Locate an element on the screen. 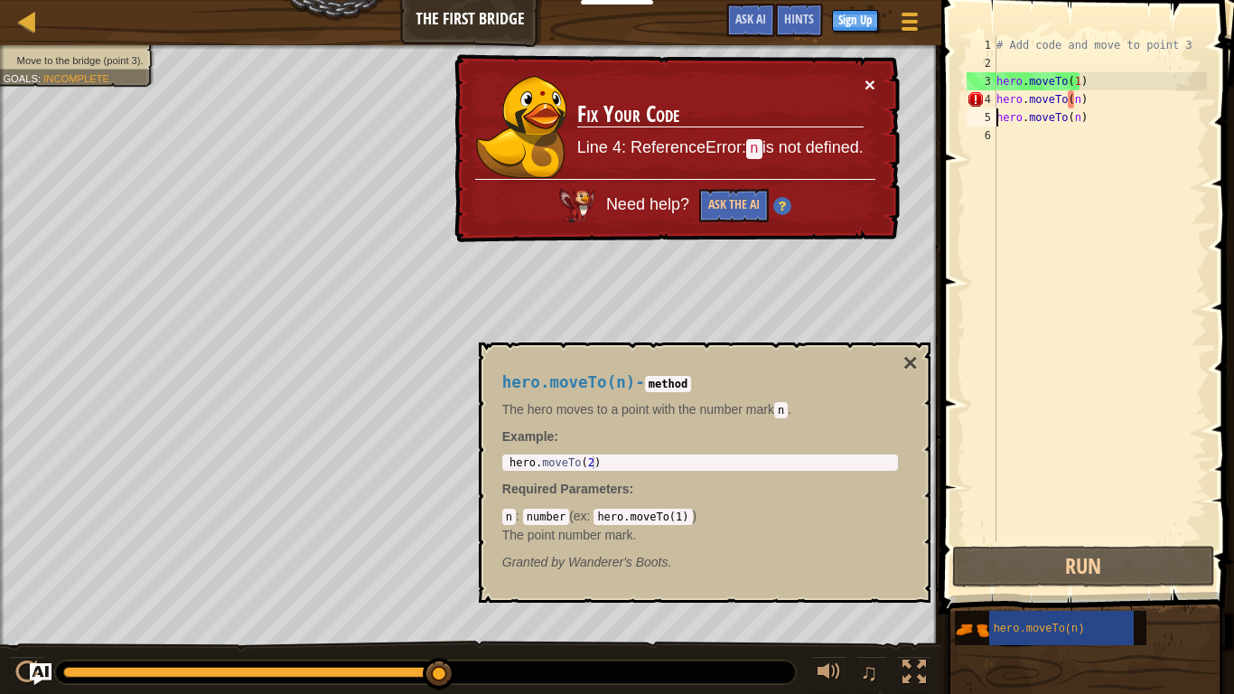 The height and width of the screenshot is (694, 1234). button: Ctrl + P: Play is located at coordinates (27, 674).